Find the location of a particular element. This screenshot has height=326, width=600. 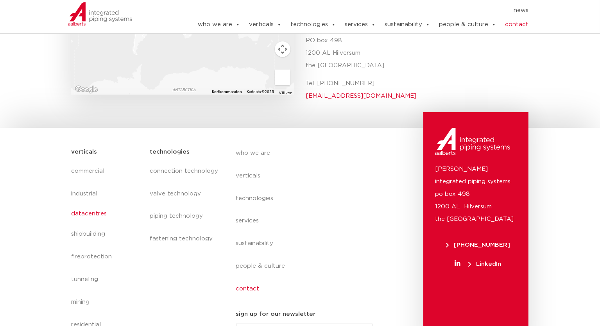

img: Google is located at coordinates (86, 90).